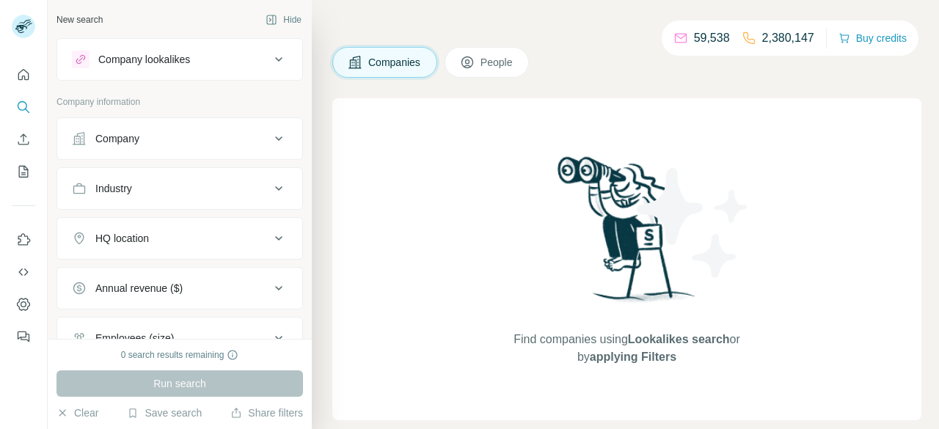 The width and height of the screenshot is (939, 429). Describe the element at coordinates (23, 305) in the screenshot. I see `button: Dashboard` at that location.